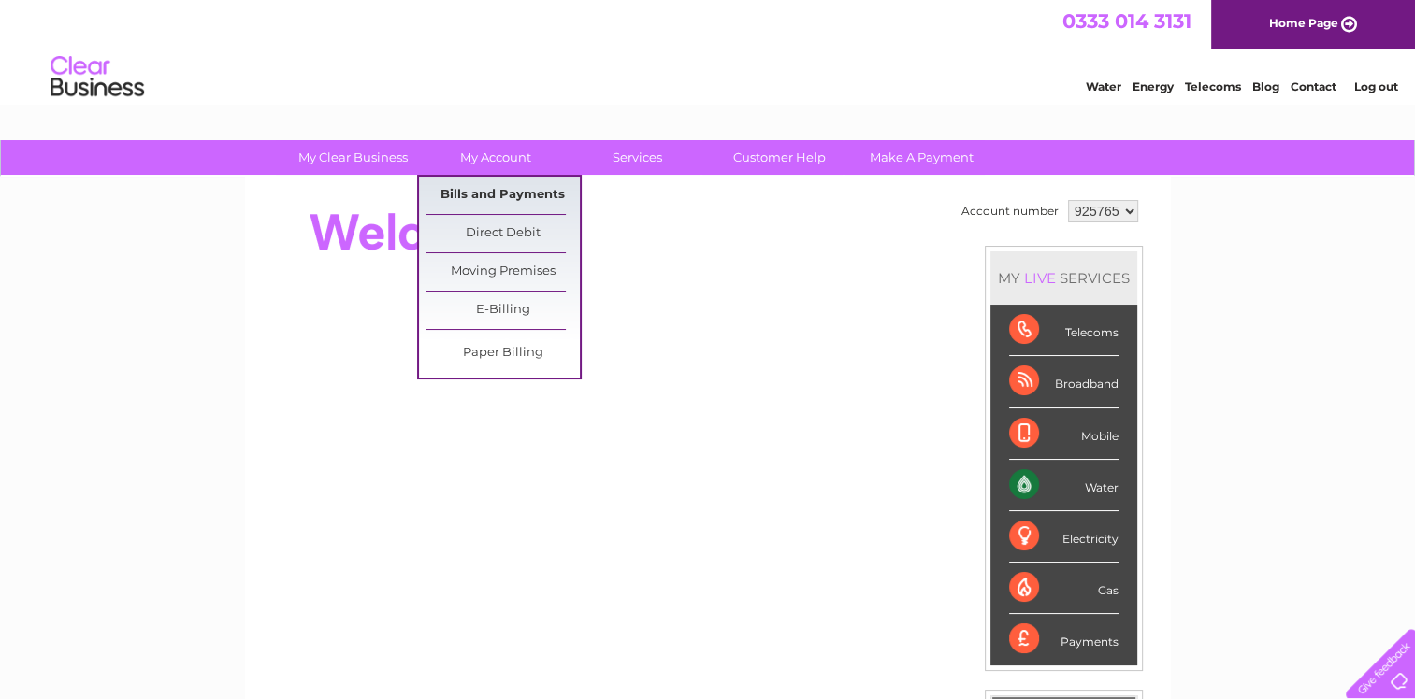 The width and height of the screenshot is (1415, 699). What do you see at coordinates (502, 310) in the screenshot?
I see `a: E-Billing` at bounding box center [502, 310].